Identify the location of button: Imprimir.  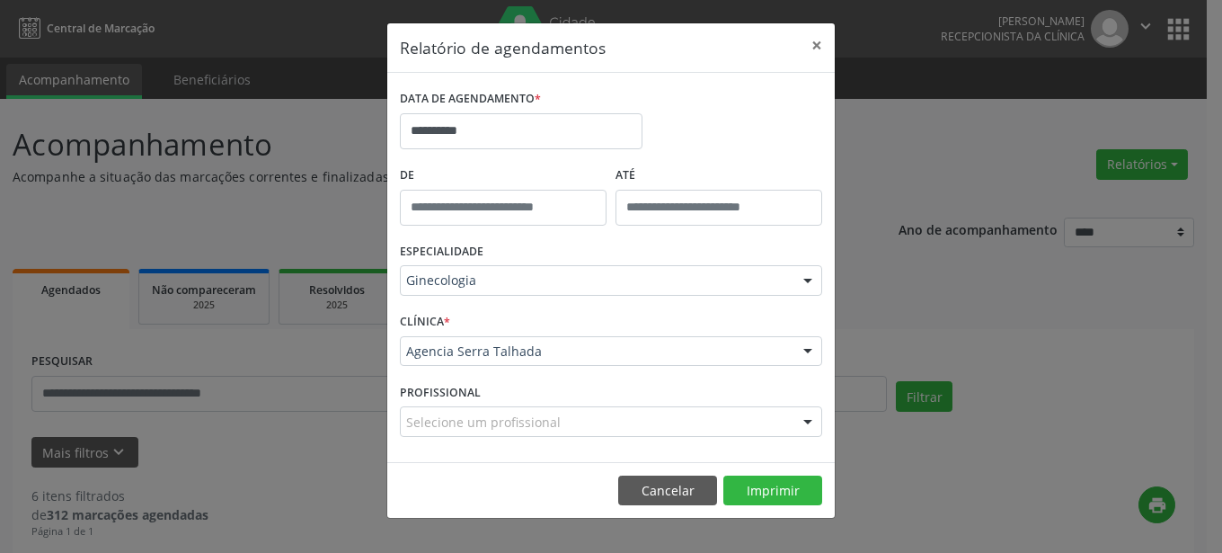
(773, 491).